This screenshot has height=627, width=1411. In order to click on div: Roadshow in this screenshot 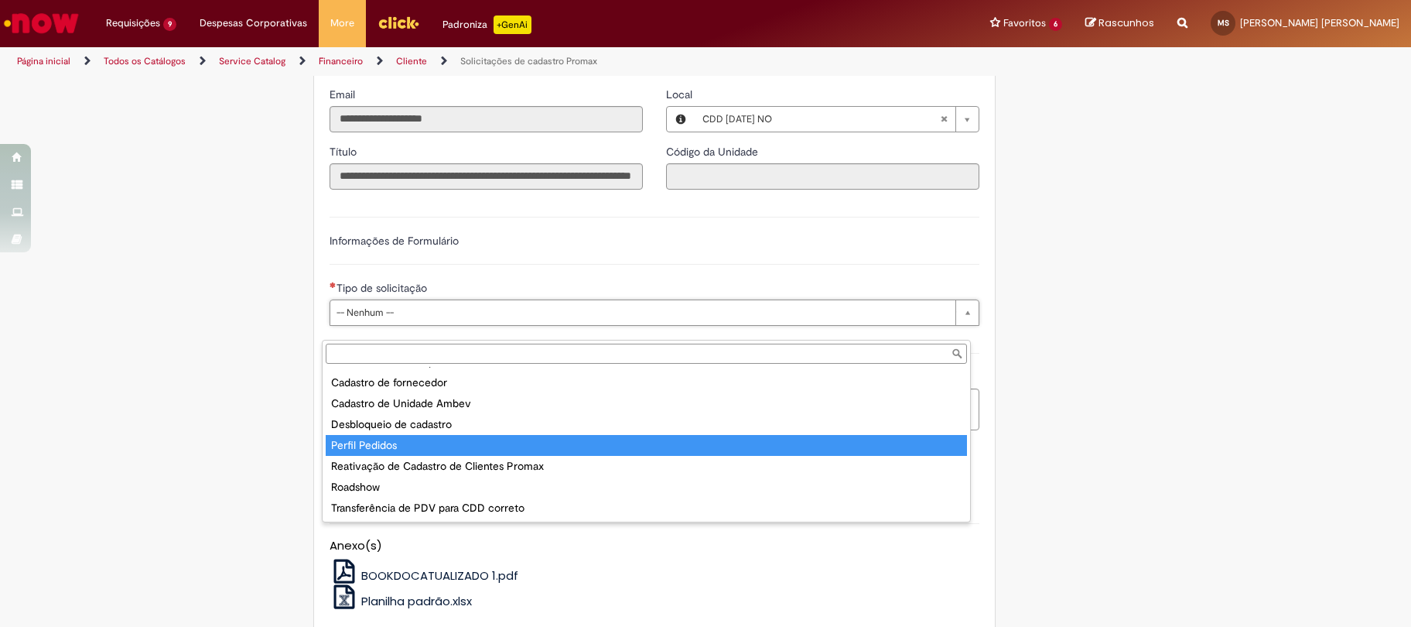, I will do `click(646, 487)`.